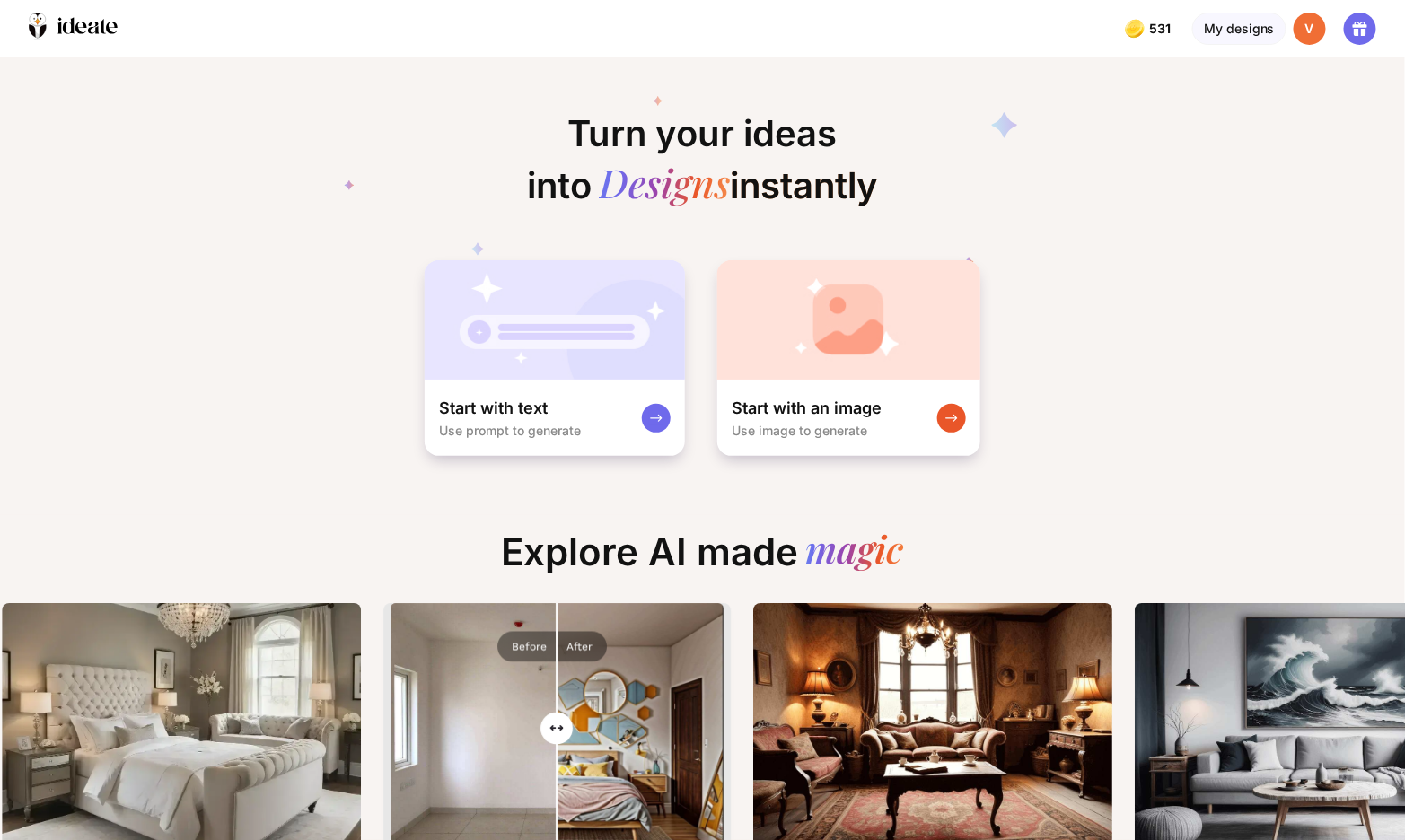 This screenshot has height=840, width=1405. I want to click on div: My designs, so click(1239, 28).